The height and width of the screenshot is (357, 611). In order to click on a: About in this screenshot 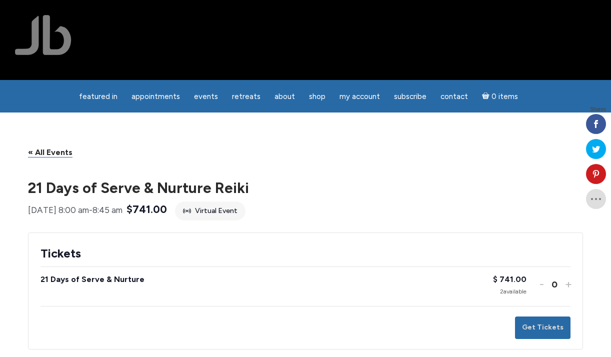, I will do `click(285, 97)`.